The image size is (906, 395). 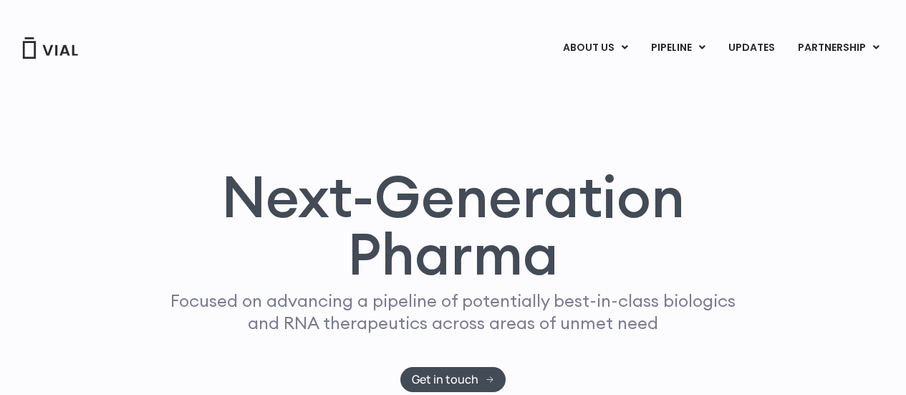 What do you see at coordinates (453, 379) in the screenshot?
I see `a: Get in touch` at bounding box center [453, 379].